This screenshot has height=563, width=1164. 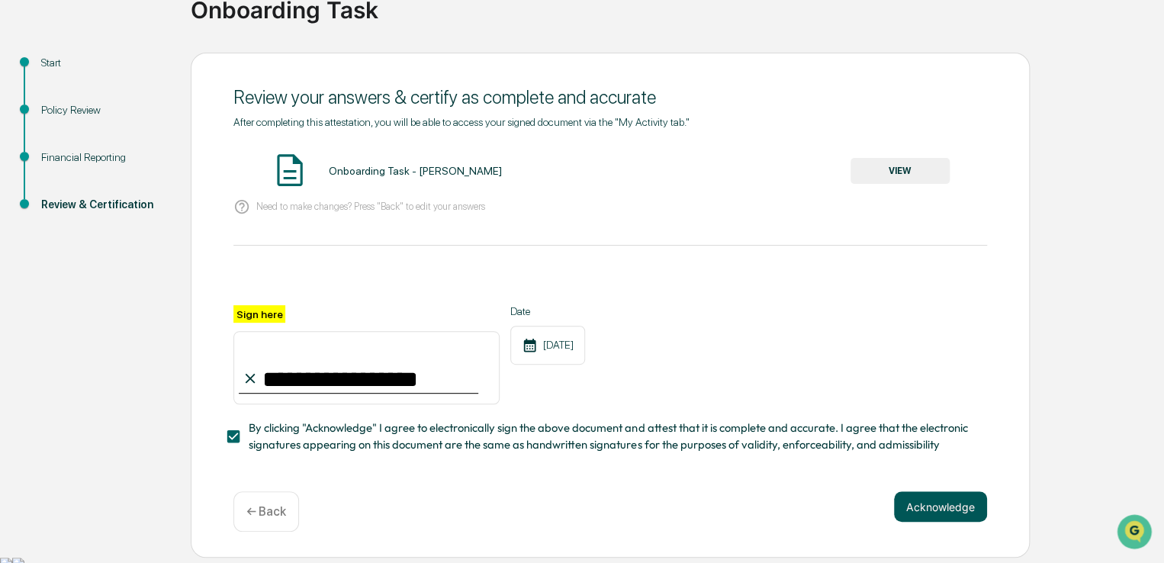 What do you see at coordinates (548, 311) in the screenshot?
I see `label: Date` at bounding box center [548, 311].